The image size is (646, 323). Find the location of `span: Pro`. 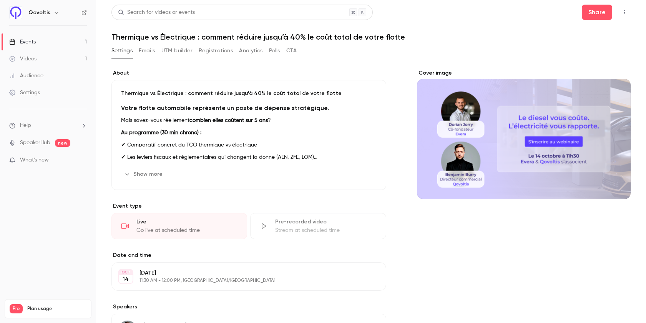

span: Pro is located at coordinates (16, 309).